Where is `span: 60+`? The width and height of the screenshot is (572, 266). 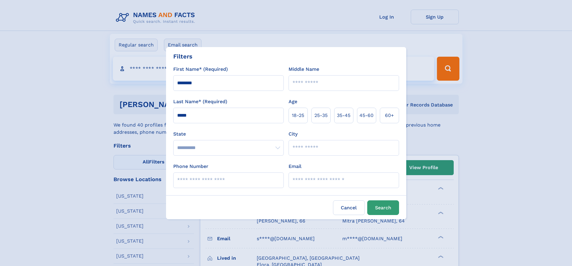
span: 60+ is located at coordinates (389, 116).